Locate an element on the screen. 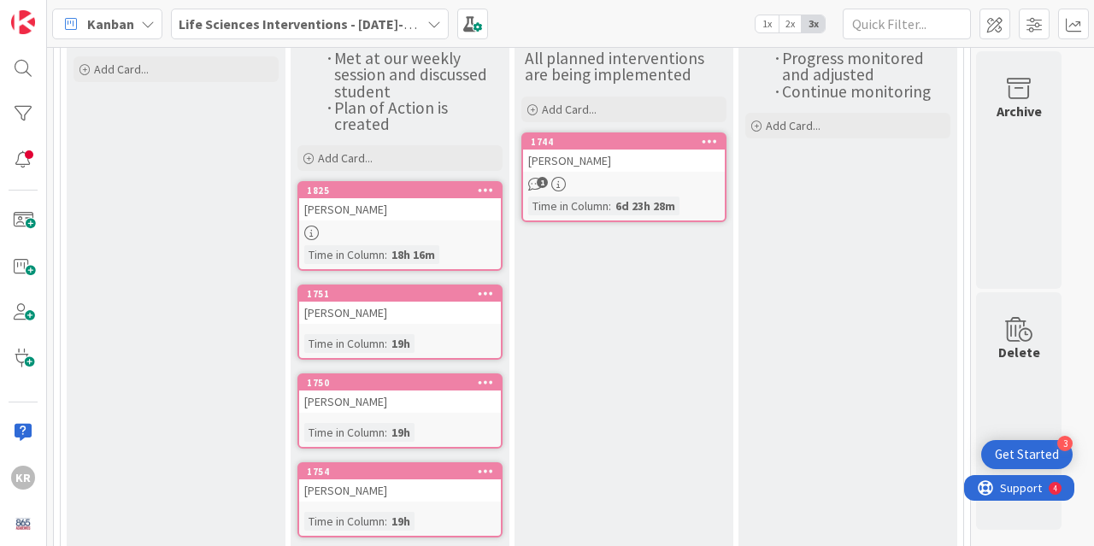 This screenshot has width=1094, height=546. span: Continue monitoring is located at coordinates (857, 91).